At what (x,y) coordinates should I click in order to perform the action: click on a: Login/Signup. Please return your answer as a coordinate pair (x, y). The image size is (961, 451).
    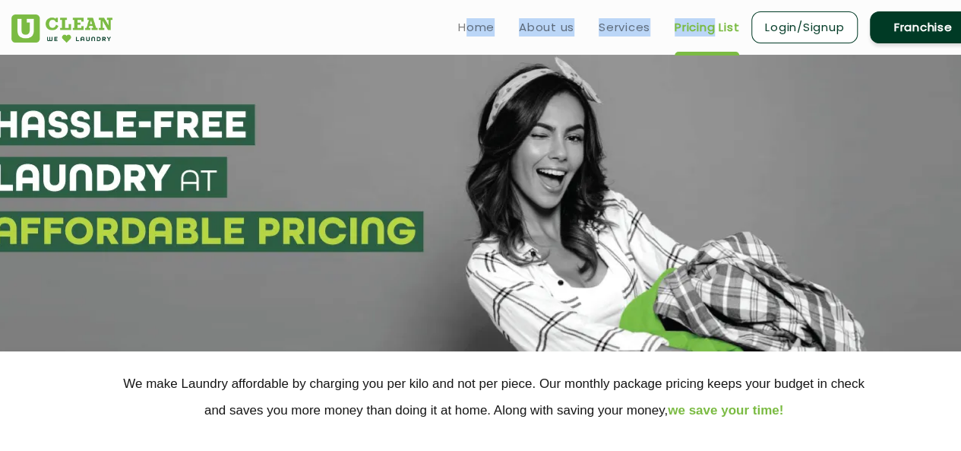
    Looking at the image, I should click on (805, 27).